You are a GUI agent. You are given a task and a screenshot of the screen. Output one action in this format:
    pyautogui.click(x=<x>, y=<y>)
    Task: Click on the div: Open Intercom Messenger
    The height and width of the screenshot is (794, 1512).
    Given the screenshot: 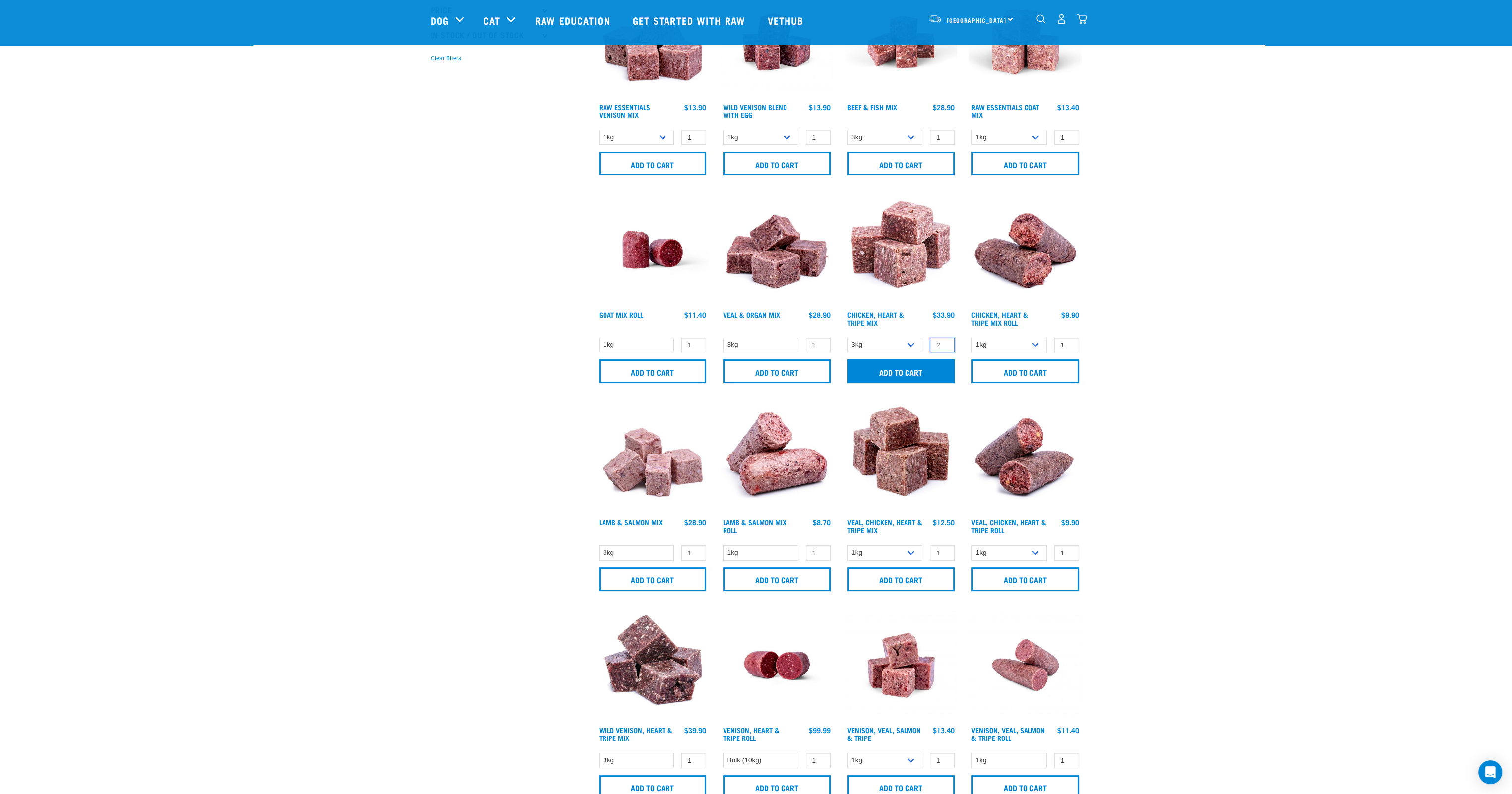 What is the action you would take?
    pyautogui.click(x=1490, y=772)
    